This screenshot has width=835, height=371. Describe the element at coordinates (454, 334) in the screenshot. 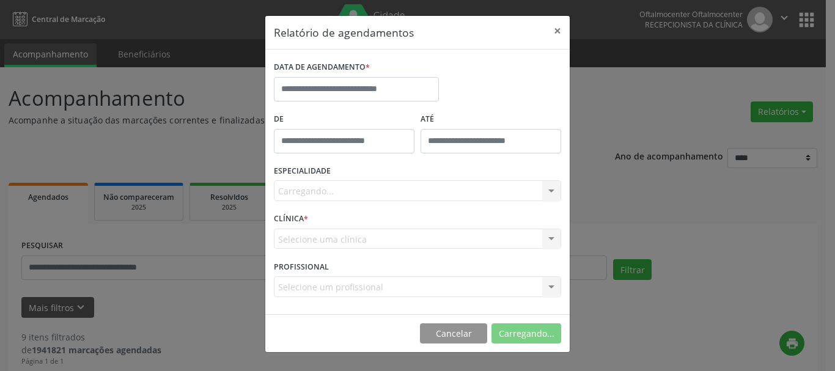

I see `button: Cancelar` at that location.